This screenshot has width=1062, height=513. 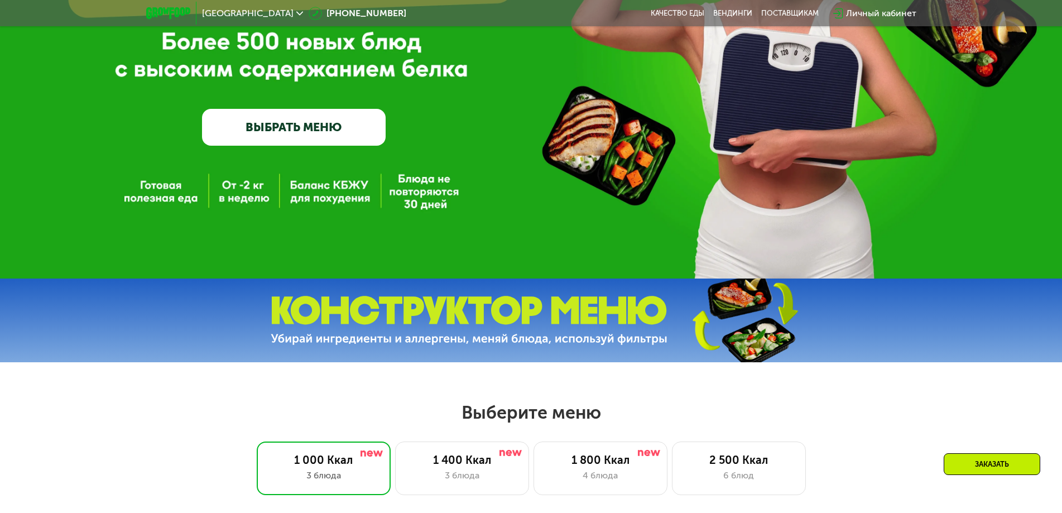 What do you see at coordinates (790, 13) in the screenshot?
I see `div: поставщикам` at bounding box center [790, 13].